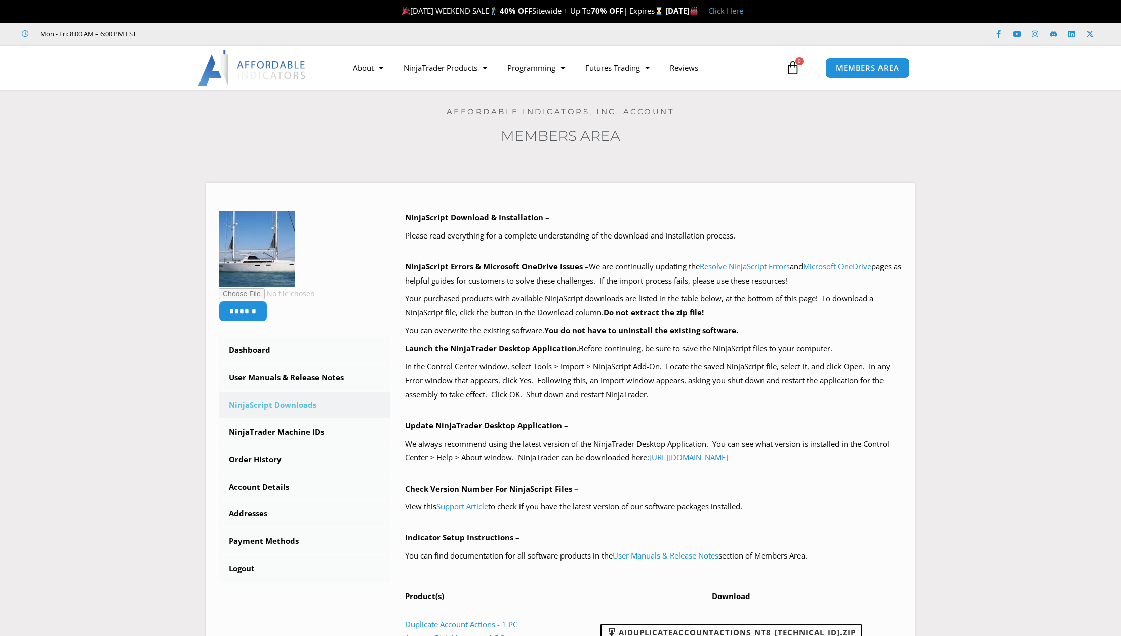 Image resolution: width=1121 pixels, height=636 pixels. I want to click on p: We are continually updating the and pages as helpful guides for customers to solve these challeng..., so click(654, 274).